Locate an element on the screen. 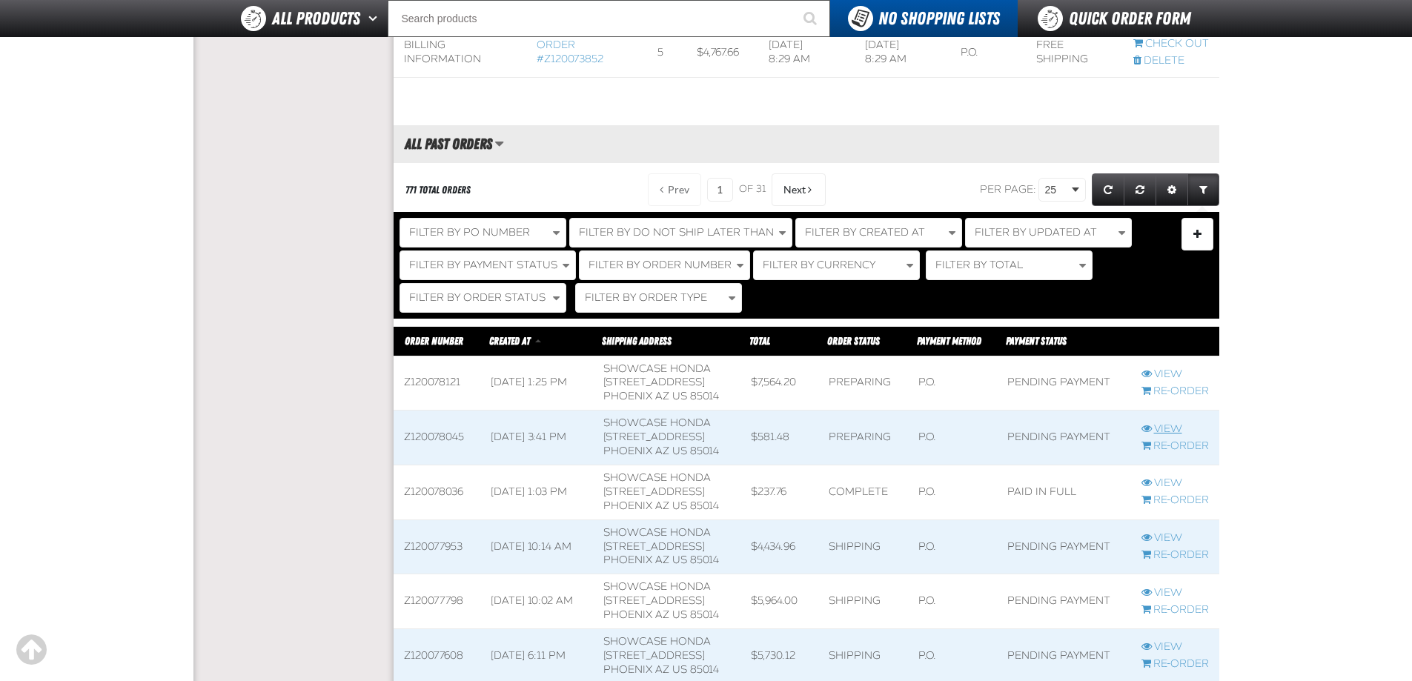 The image size is (1412, 681). a: View Z120078045 order is located at coordinates (1175, 429).